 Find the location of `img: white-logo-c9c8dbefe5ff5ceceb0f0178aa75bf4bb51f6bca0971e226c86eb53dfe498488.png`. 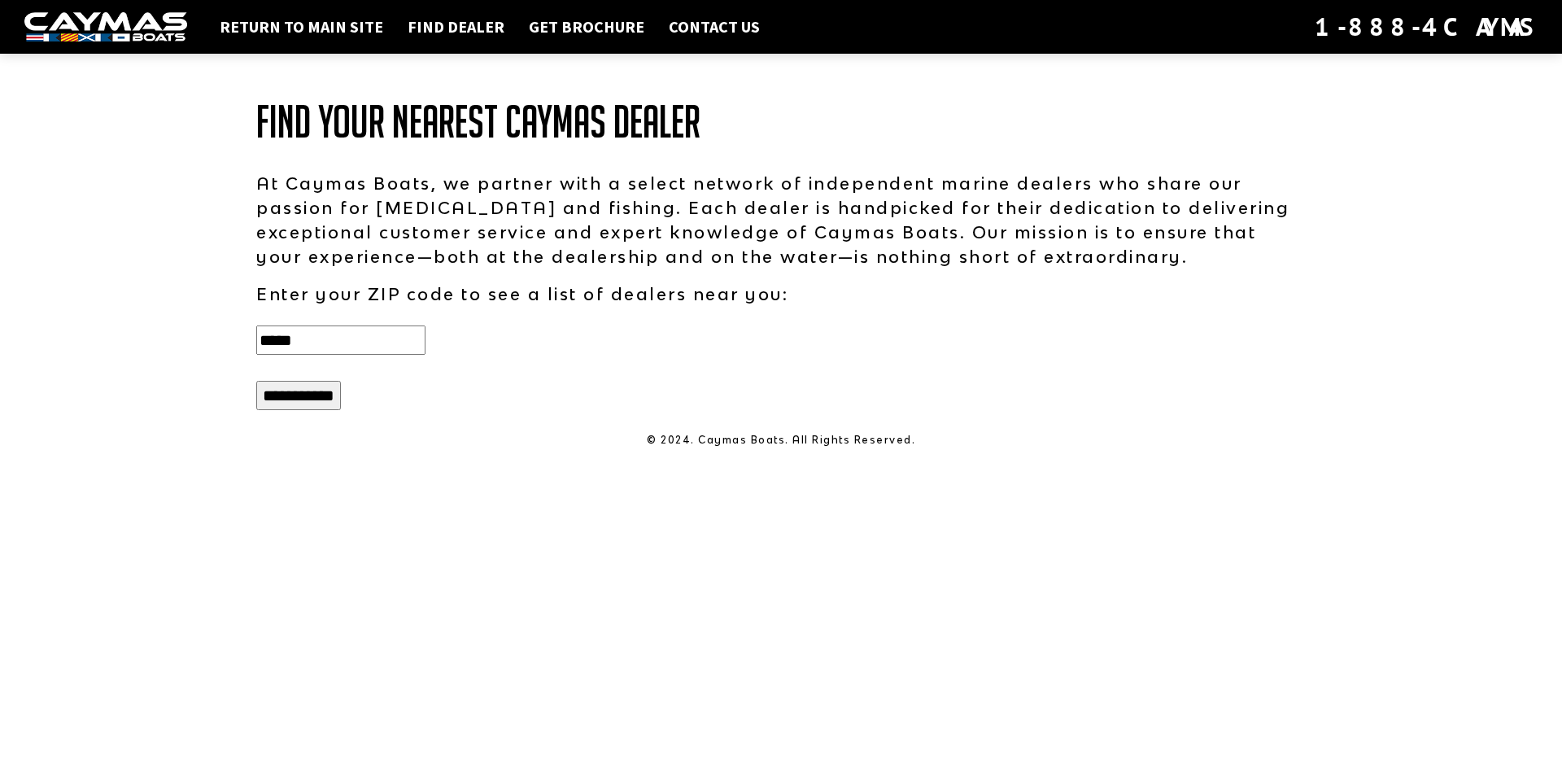

img: white-logo-c9c8dbefe5ff5ceceb0f0178aa75bf4bb51f6bca0971e226c86eb53dfe498488.png is located at coordinates (106, 27).